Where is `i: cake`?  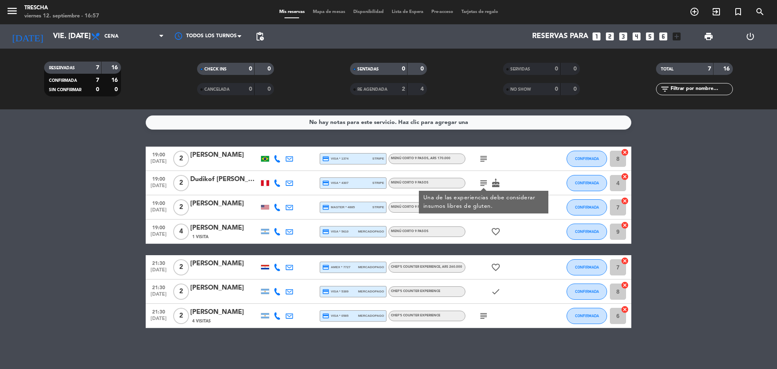
i: cake is located at coordinates (496, 183).